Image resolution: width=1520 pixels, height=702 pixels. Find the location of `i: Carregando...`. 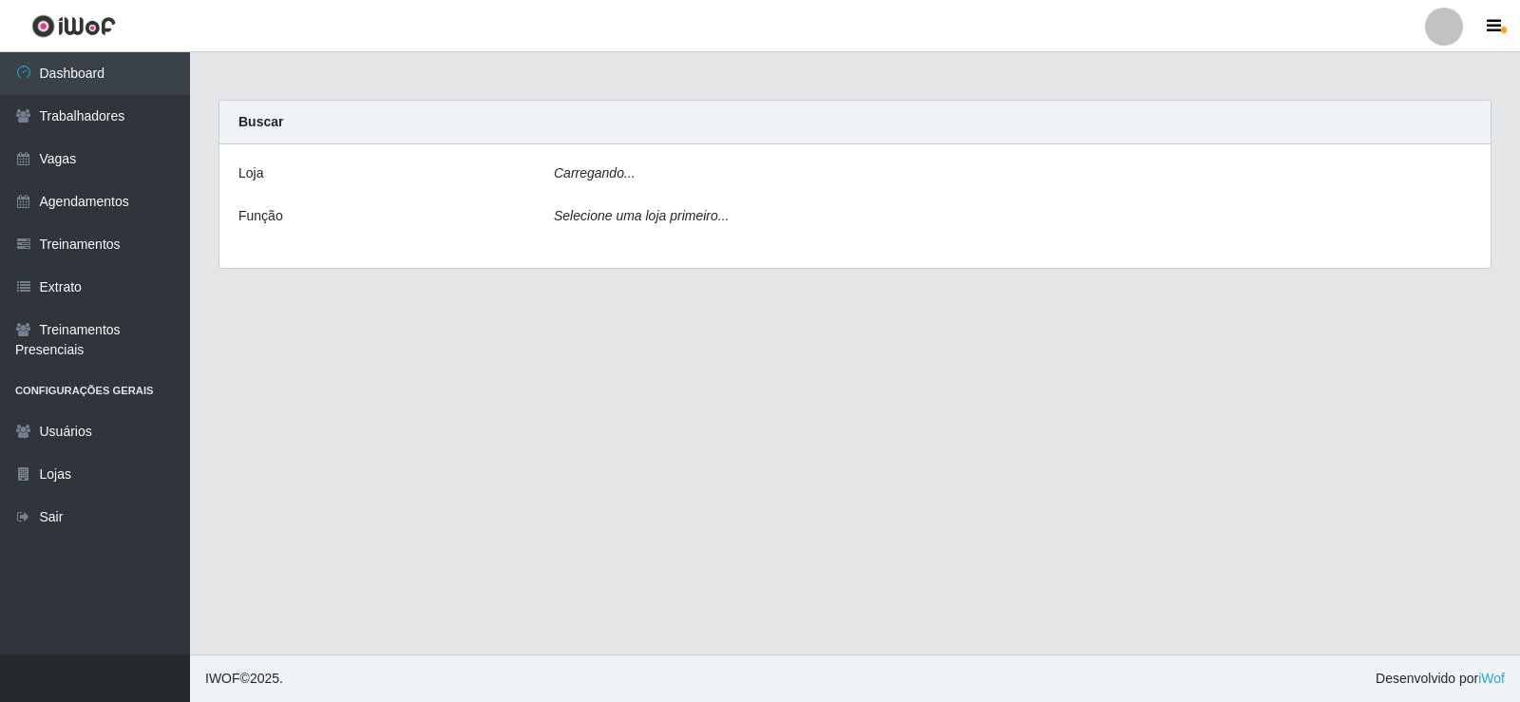

i: Carregando... is located at coordinates (595, 173).